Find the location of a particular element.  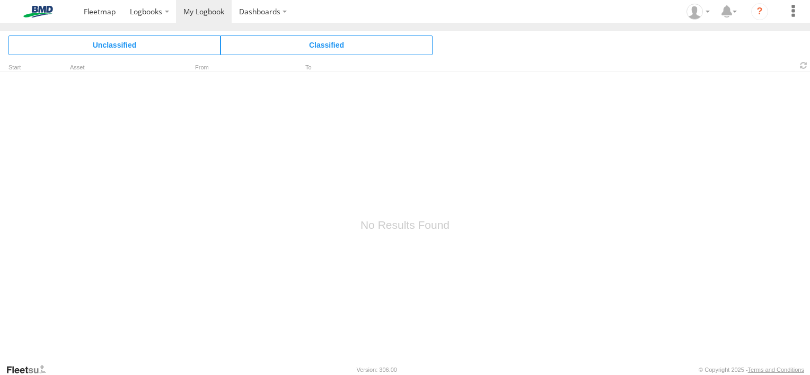

a: Terms and Conditions is located at coordinates (776, 370).